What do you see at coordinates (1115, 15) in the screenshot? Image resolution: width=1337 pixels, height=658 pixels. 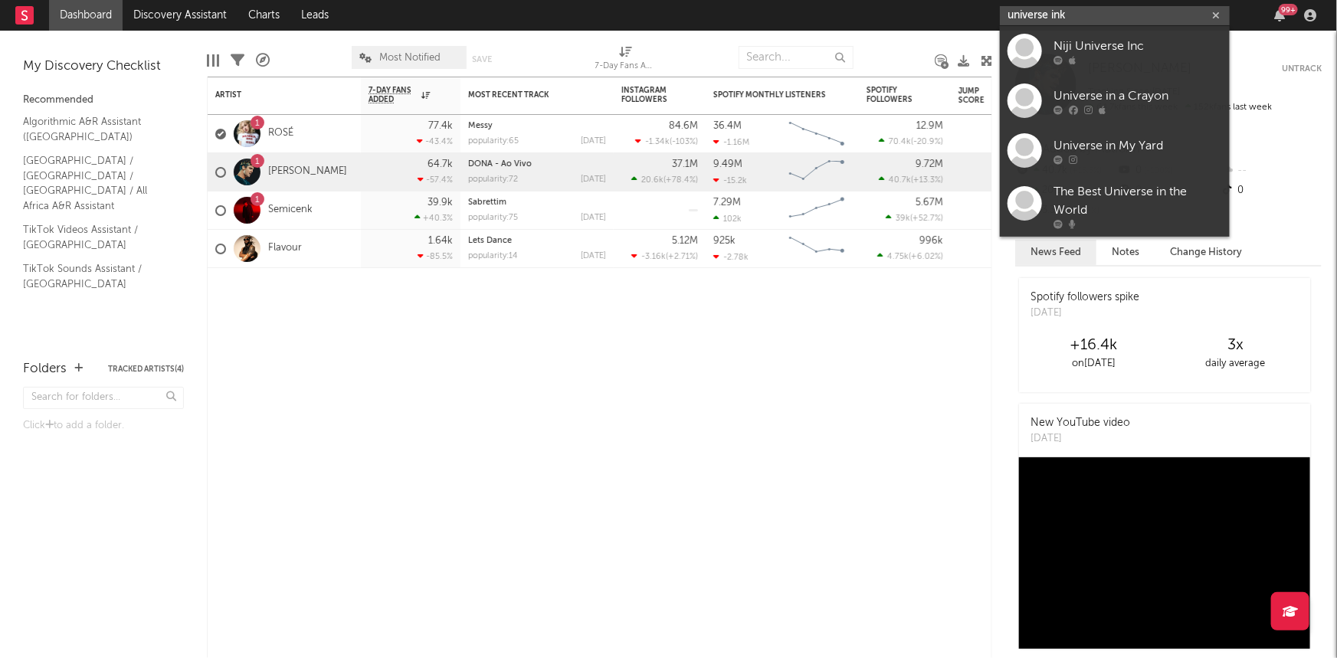 I see `input: Search for artists` at bounding box center [1115, 15].